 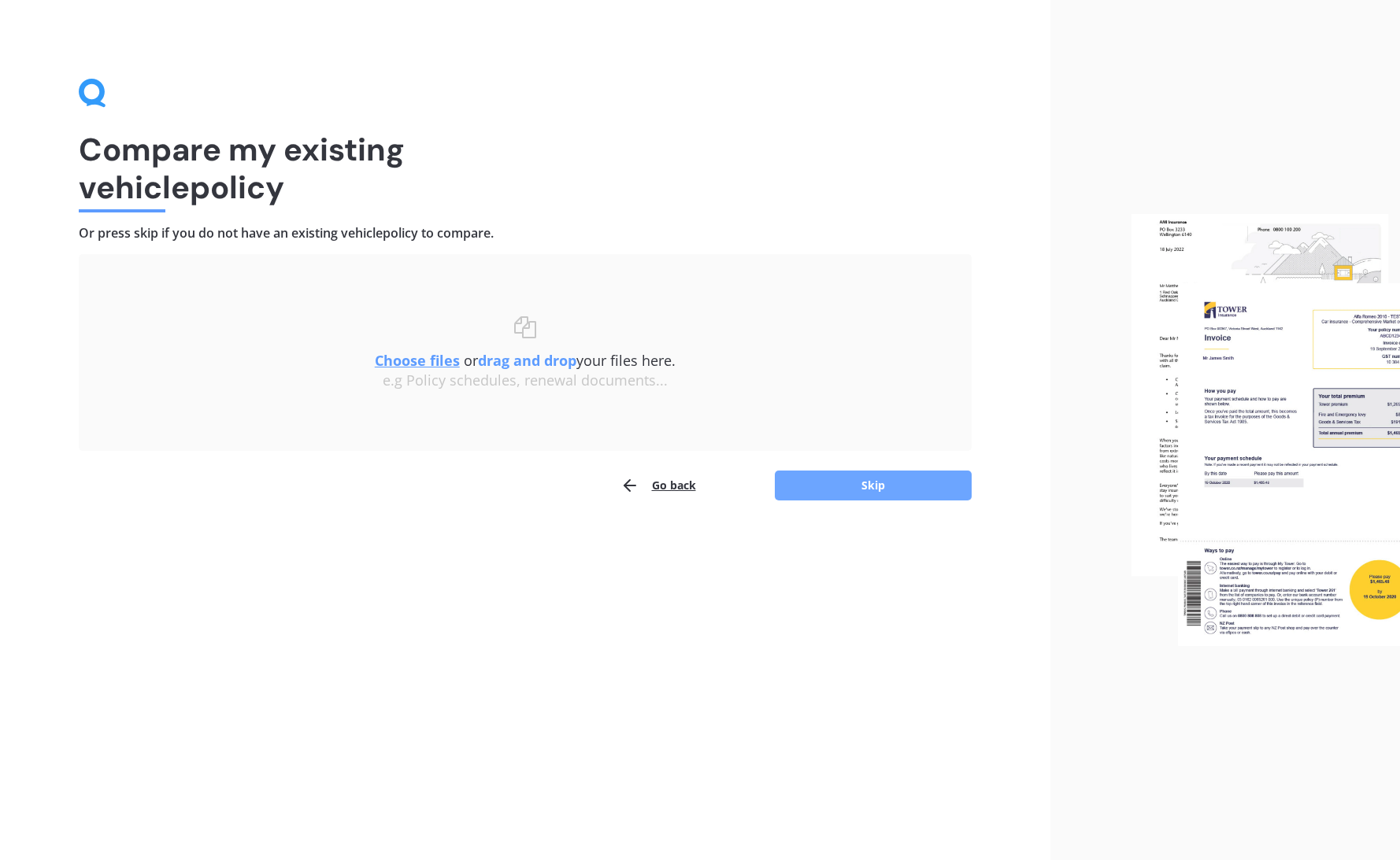 I want to click on button: Go back, so click(x=658, y=485).